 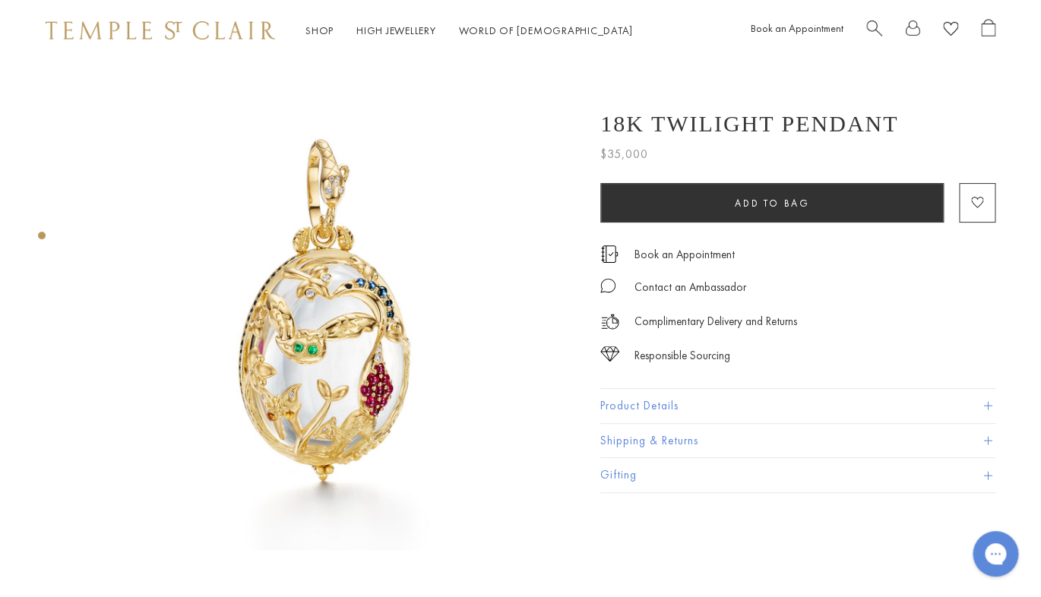 What do you see at coordinates (319, 30) in the screenshot?
I see `a: ShopShop` at bounding box center [319, 30].